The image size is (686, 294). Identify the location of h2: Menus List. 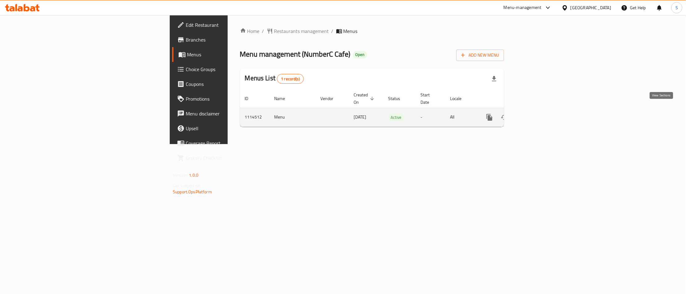
(274, 79).